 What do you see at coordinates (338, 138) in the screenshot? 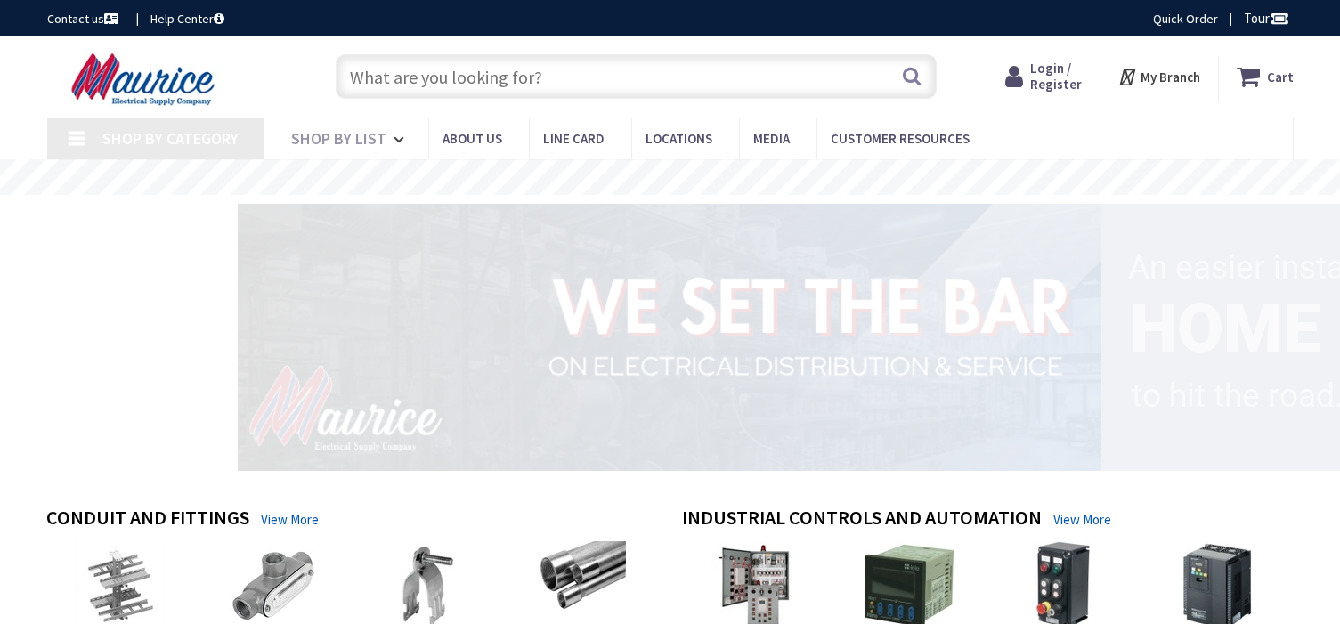
I see `span: Shop By List` at bounding box center [338, 138].